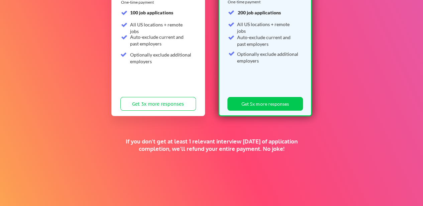 This screenshot has width=423, height=206. What do you see at coordinates (158, 104) in the screenshot?
I see `button: Get 3x more responses` at bounding box center [158, 104].